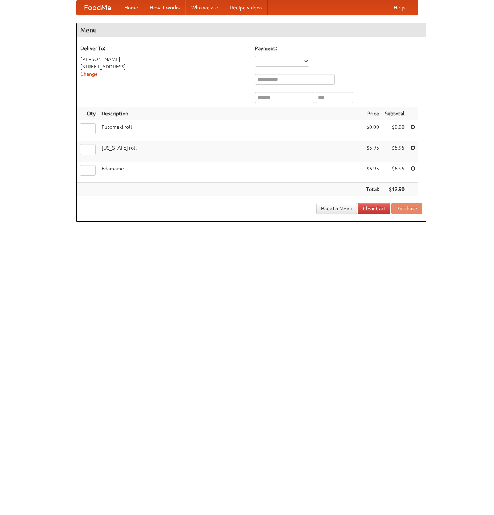  I want to click on th: Qty, so click(88, 113).